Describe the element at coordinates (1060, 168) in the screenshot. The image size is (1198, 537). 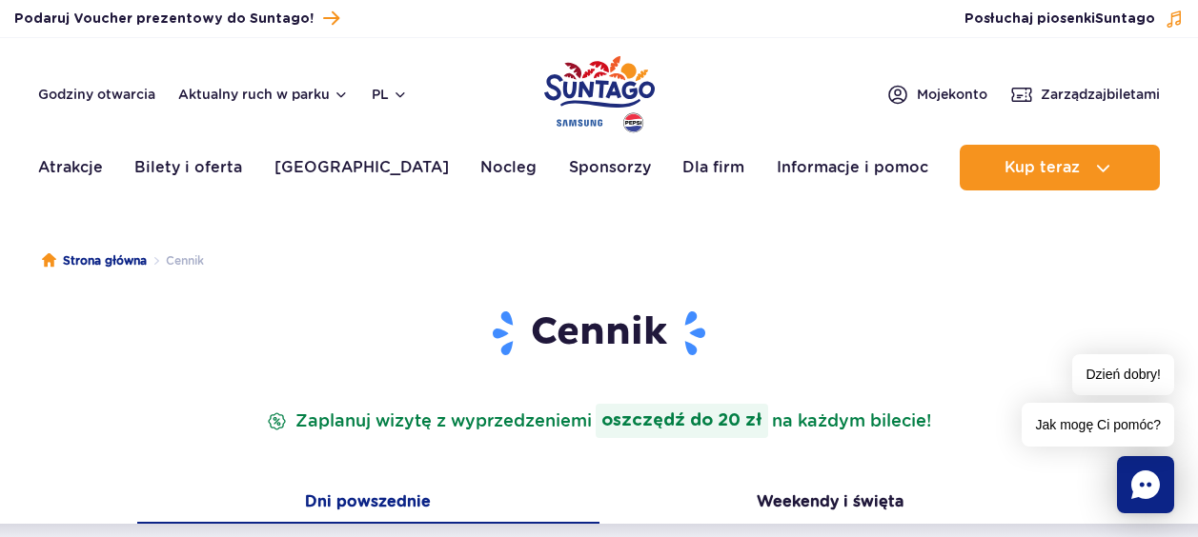
I see `button: Kup teraz` at that location.